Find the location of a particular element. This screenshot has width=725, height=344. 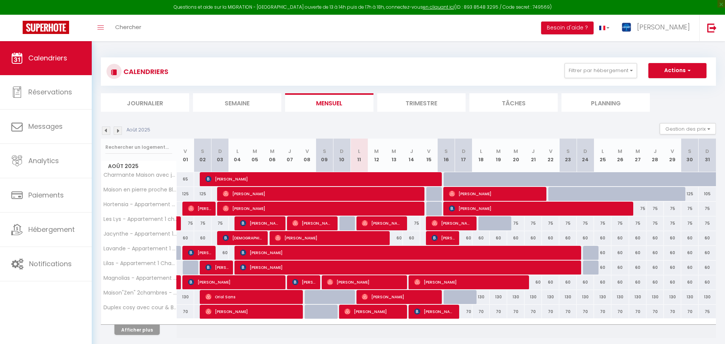

span: Calendriers is located at coordinates (48, 58).